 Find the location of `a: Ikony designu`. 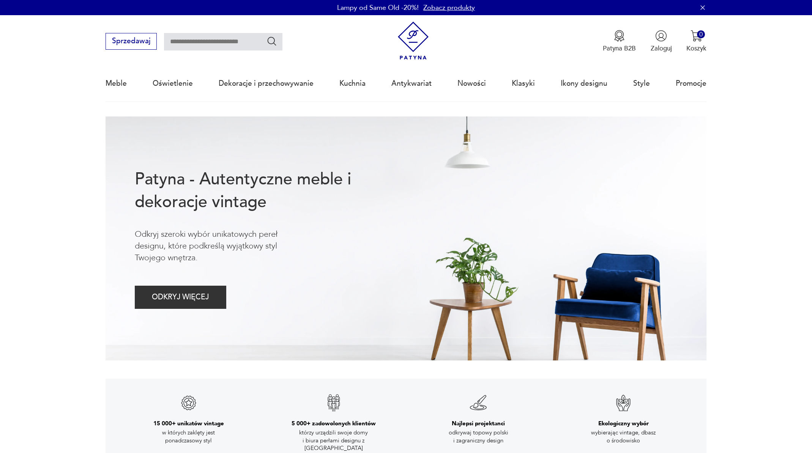

a: Ikony designu is located at coordinates (584, 83).